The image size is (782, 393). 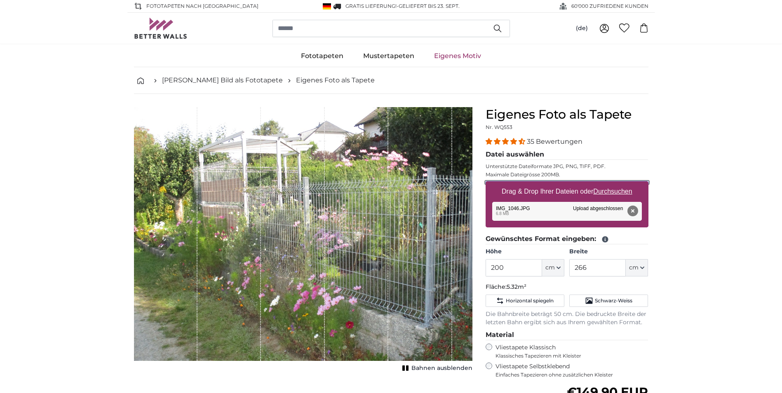 What do you see at coordinates (567, 287) in the screenshot?
I see `p: Fläche:` at bounding box center [567, 287].